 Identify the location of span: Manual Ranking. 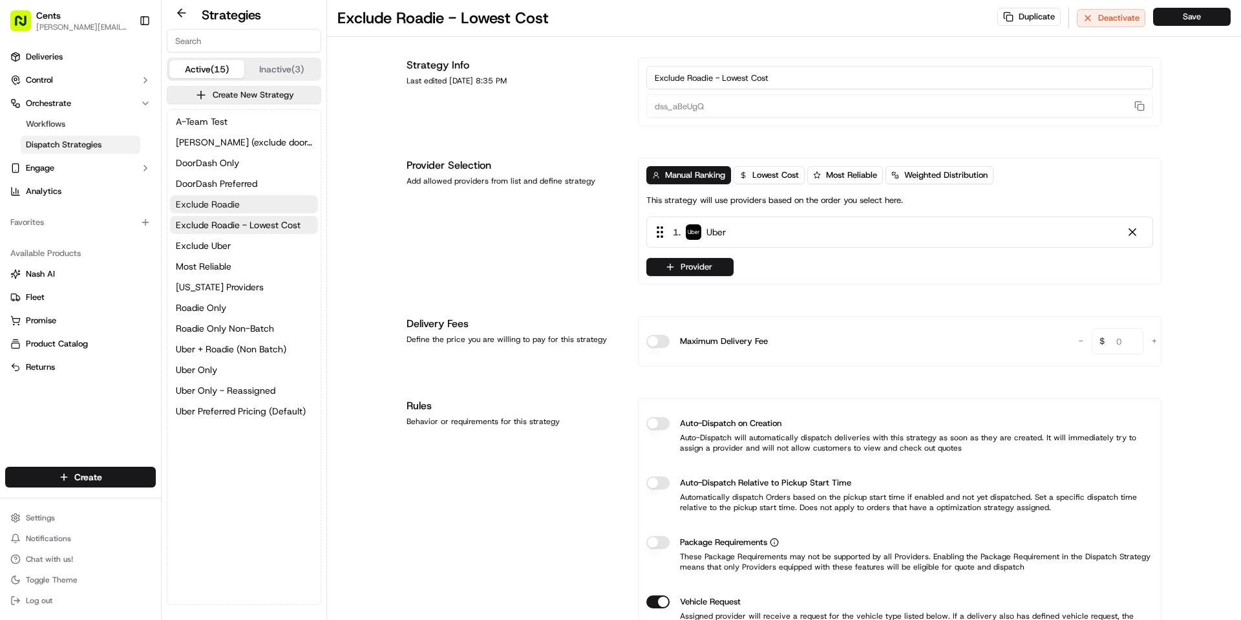
(695, 175).